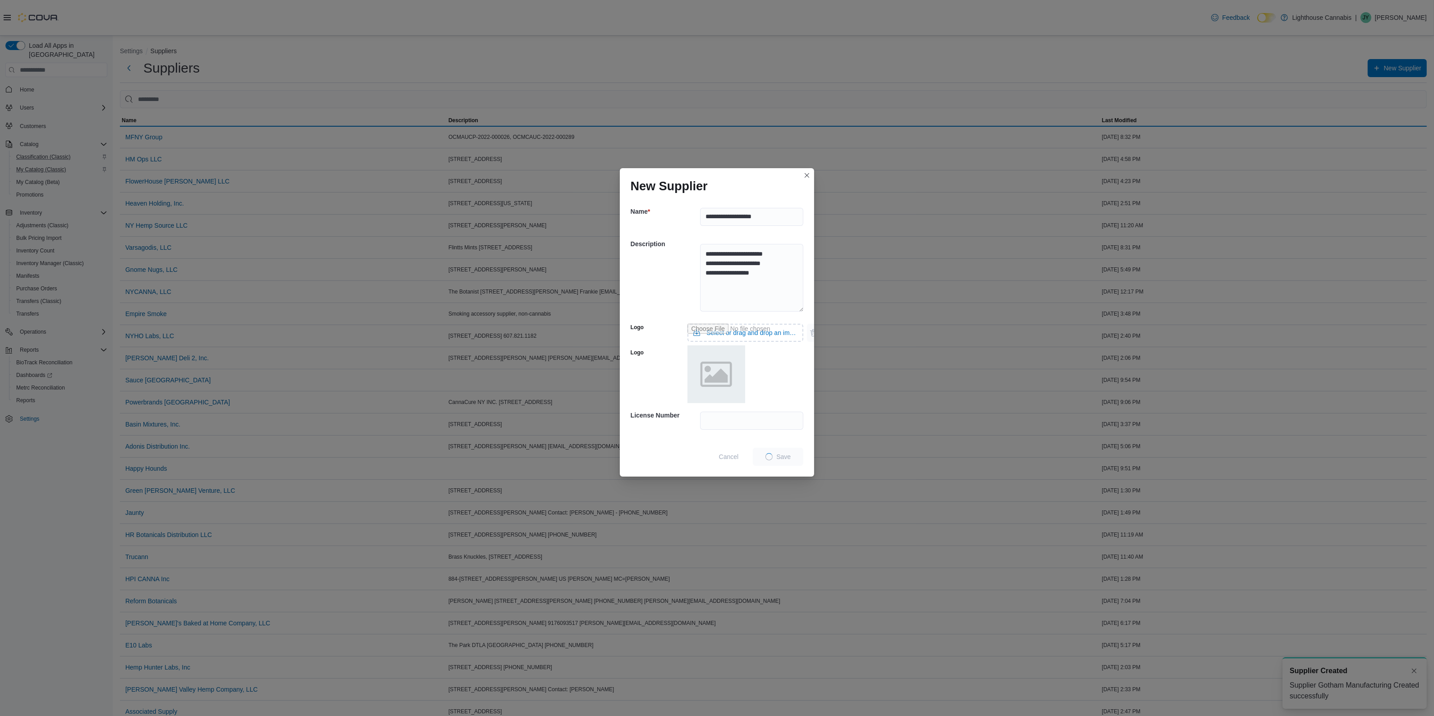  I want to click on button: Cancel, so click(729, 457).